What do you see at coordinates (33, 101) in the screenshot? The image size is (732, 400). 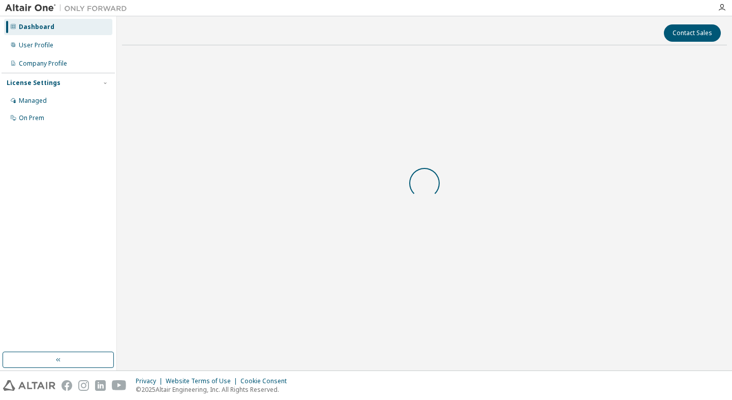 I see `div: Managed` at bounding box center [33, 101].